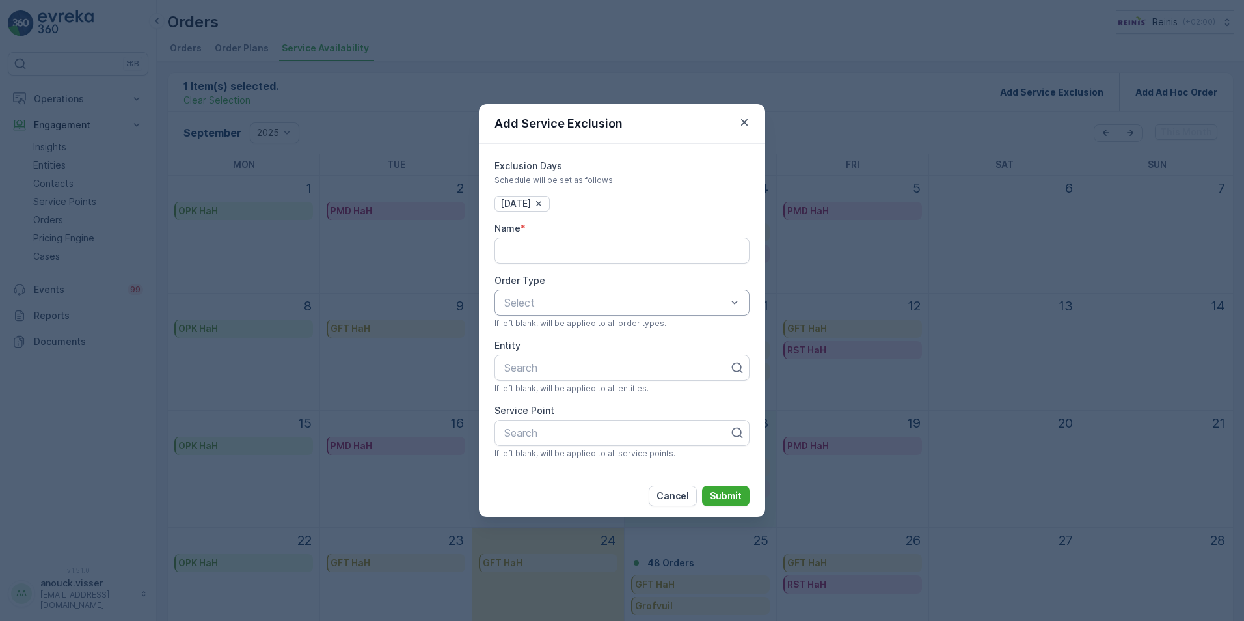 This screenshot has height=621, width=1244. What do you see at coordinates (673, 496) in the screenshot?
I see `button: Cancel` at bounding box center [673, 496].